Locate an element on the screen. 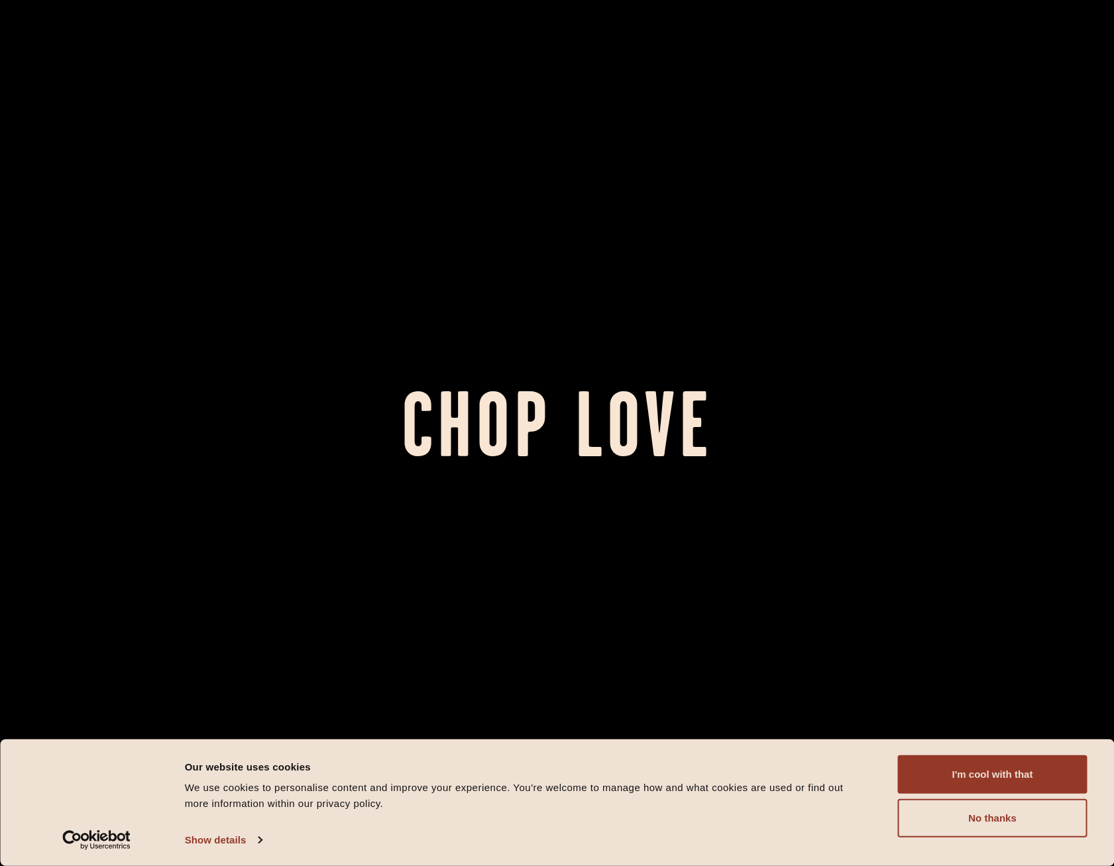  a: Usercentrics Cookiebot - opens in a new window is located at coordinates (96, 840).